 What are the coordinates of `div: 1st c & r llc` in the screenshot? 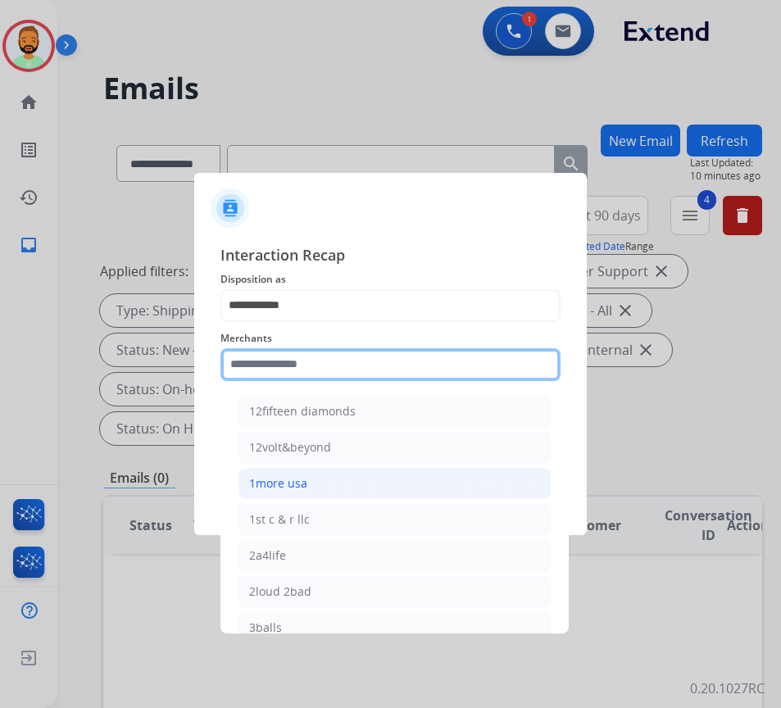 It's located at (280, 520).